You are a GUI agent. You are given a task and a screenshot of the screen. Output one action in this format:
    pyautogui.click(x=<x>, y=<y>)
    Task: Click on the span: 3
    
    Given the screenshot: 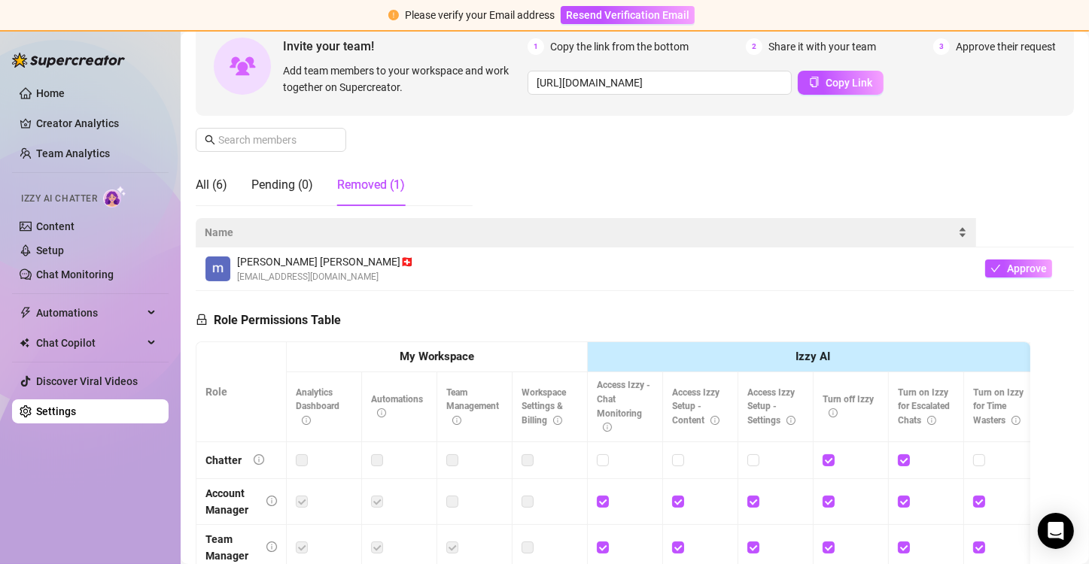 What is the action you would take?
    pyautogui.click(x=941, y=47)
    